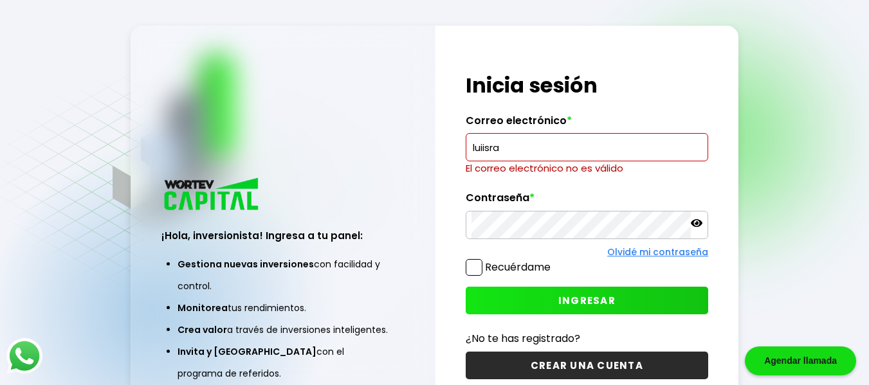 Image resolution: width=869 pixels, height=385 pixels. I want to click on img: logo_wortev_capital, so click(212, 195).